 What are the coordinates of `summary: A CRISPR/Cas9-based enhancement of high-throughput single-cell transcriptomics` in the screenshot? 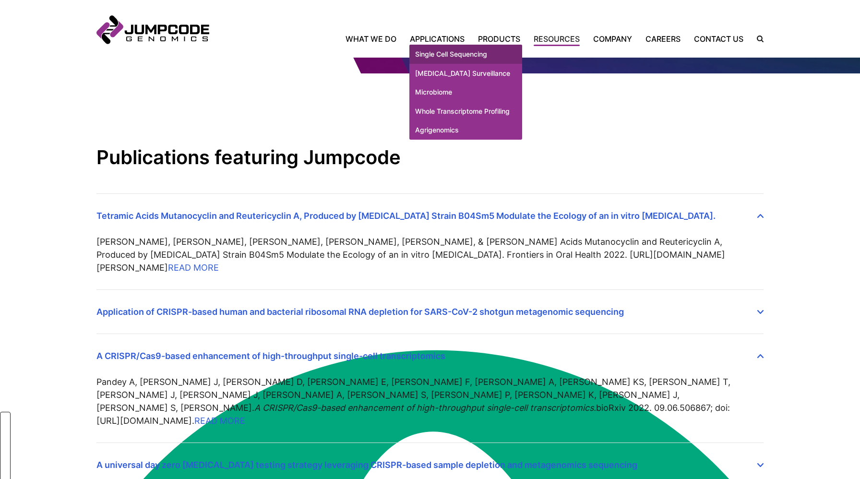 It's located at (430, 348).